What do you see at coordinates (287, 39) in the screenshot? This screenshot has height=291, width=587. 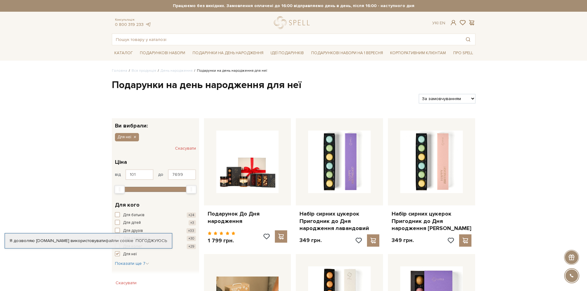 I see `input: Пошук товару у каталозі` at bounding box center [287, 39].